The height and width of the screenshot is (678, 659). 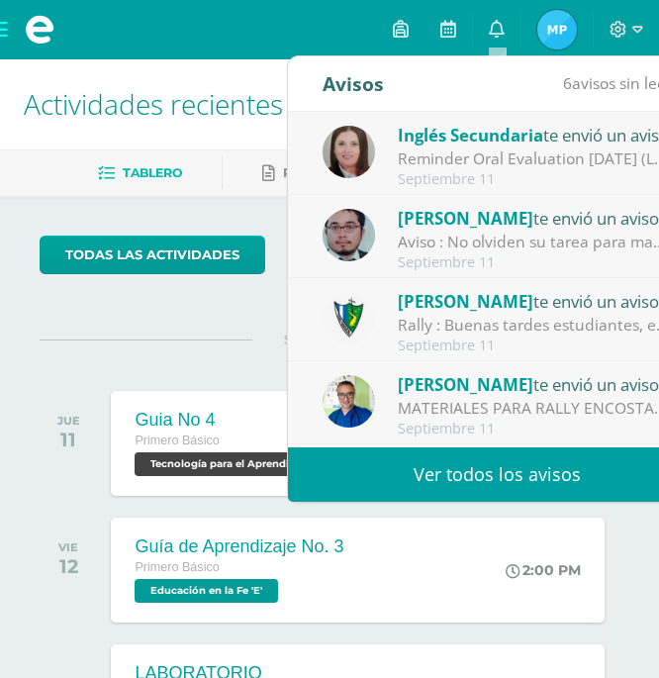 What do you see at coordinates (330, 340) in the screenshot?
I see `span: SEPTIEMBRE` at bounding box center [330, 340].